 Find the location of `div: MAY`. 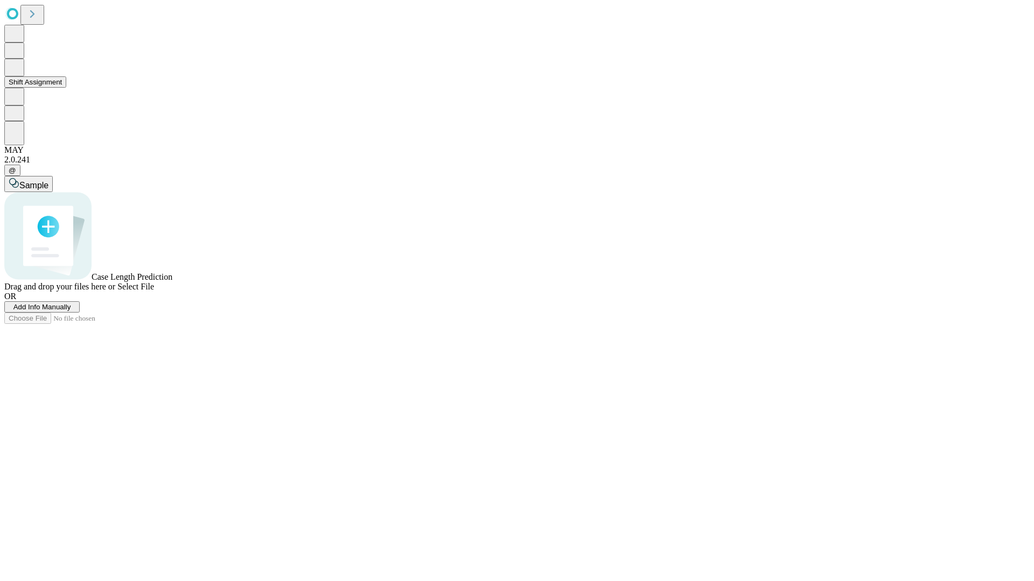

div: MAY is located at coordinates (517, 150).